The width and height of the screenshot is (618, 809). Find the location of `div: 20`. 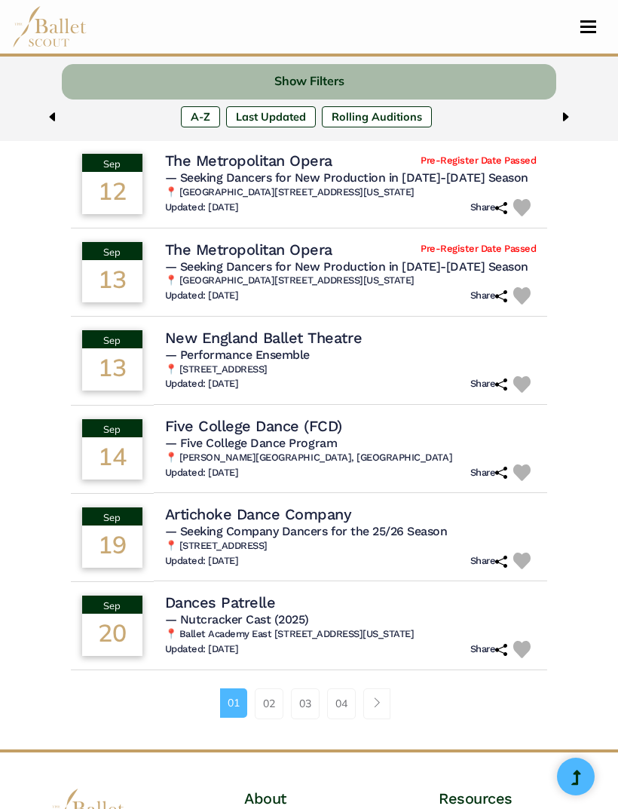

div: 20 is located at coordinates (112, 635).